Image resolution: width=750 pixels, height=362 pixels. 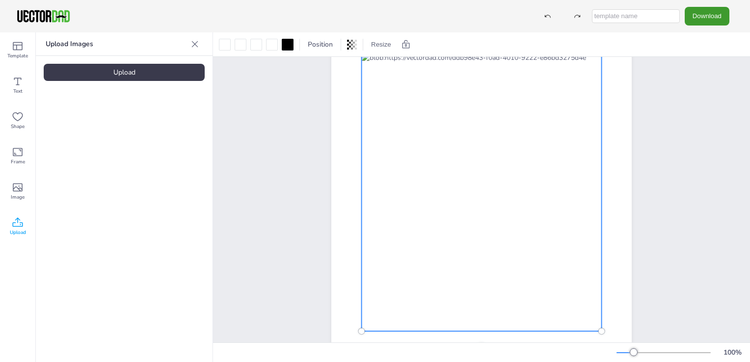 I want to click on input: template name, so click(x=635, y=16).